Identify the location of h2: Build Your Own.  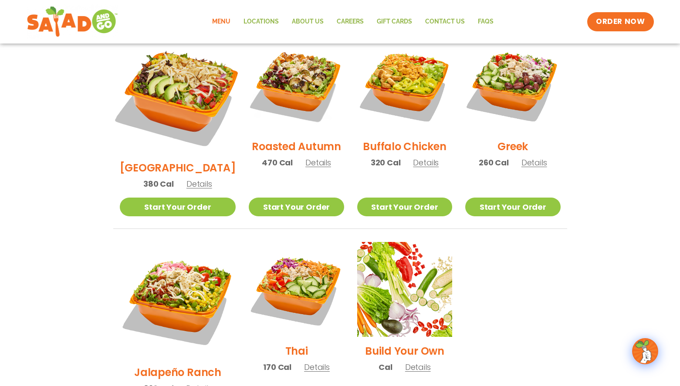
(404, 351).